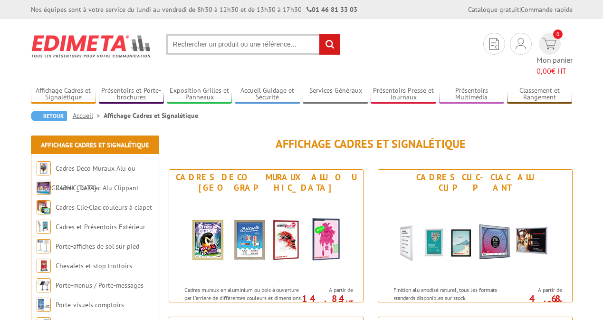  I want to click on img: Porte-affiches de sol sur pied, so click(44, 246).